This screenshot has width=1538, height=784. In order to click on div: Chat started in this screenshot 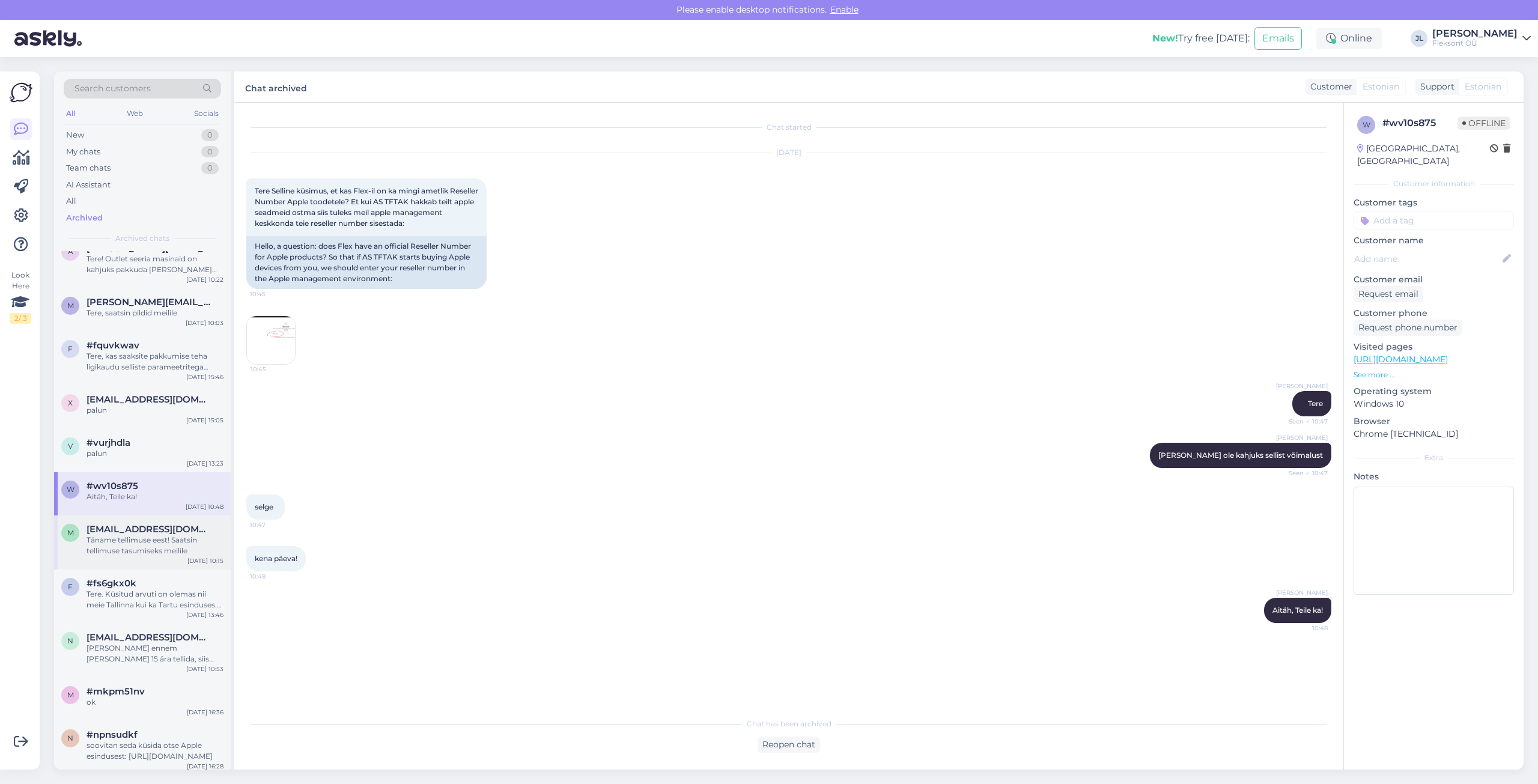, I will do `click(789, 127)`.